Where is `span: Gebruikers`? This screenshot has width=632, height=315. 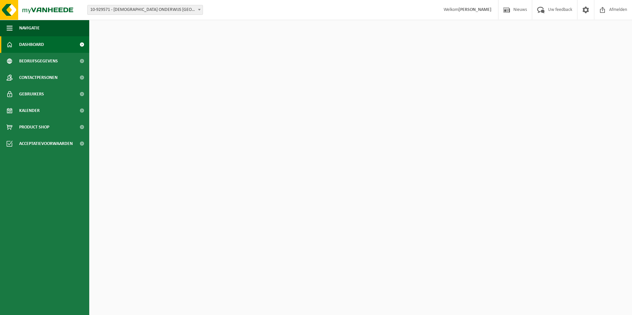
span: Gebruikers is located at coordinates (31, 94).